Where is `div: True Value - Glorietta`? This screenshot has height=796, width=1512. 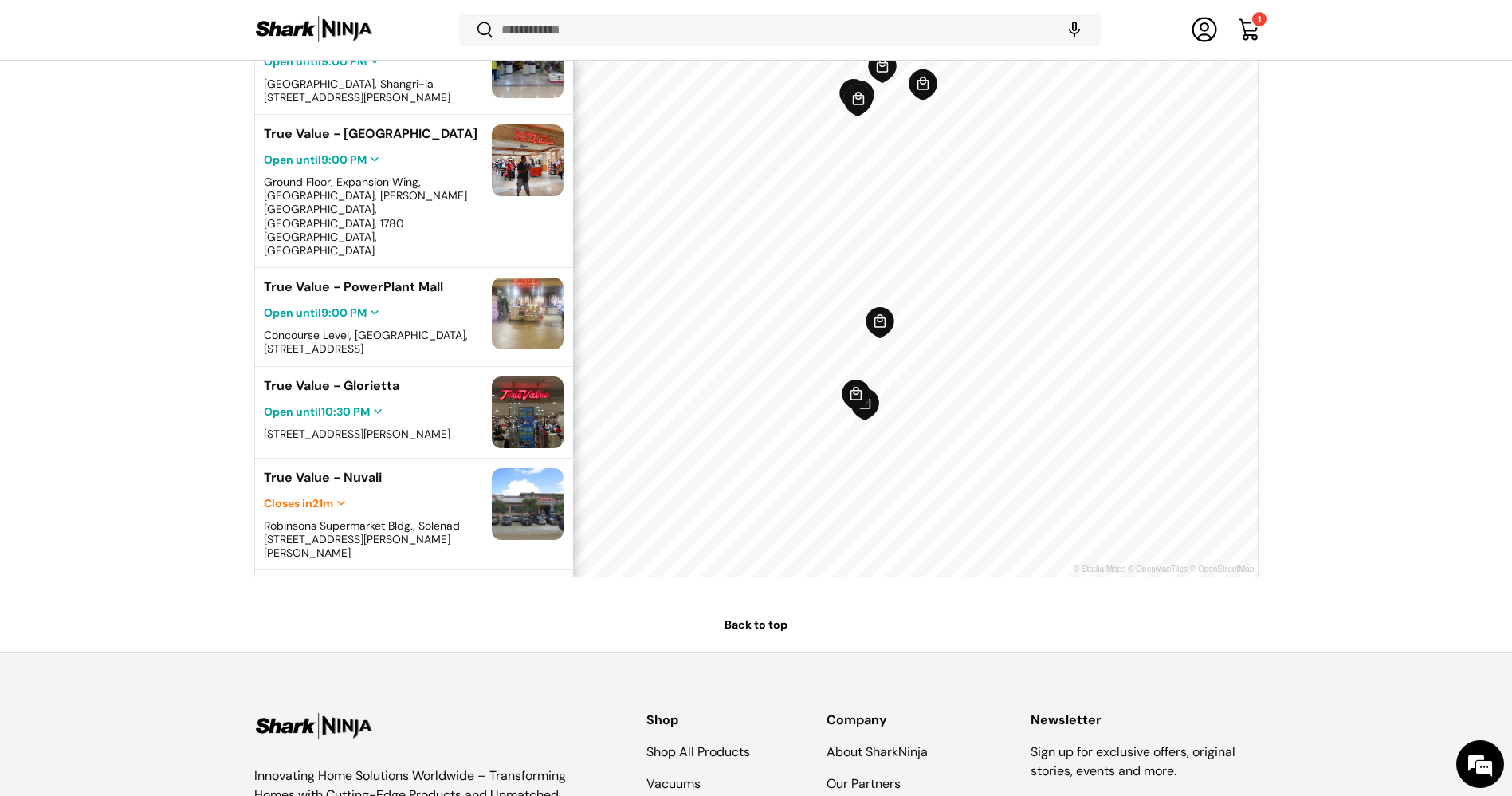 div: True Value - Glorietta is located at coordinates (331, 386).